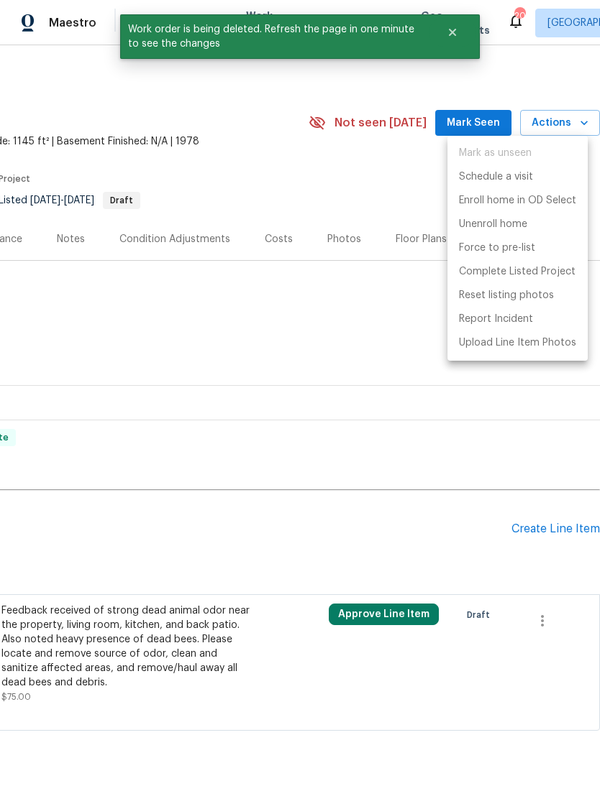  What do you see at coordinates (495, 177) in the screenshot?
I see `p: Schedule a visit` at bounding box center [495, 177].